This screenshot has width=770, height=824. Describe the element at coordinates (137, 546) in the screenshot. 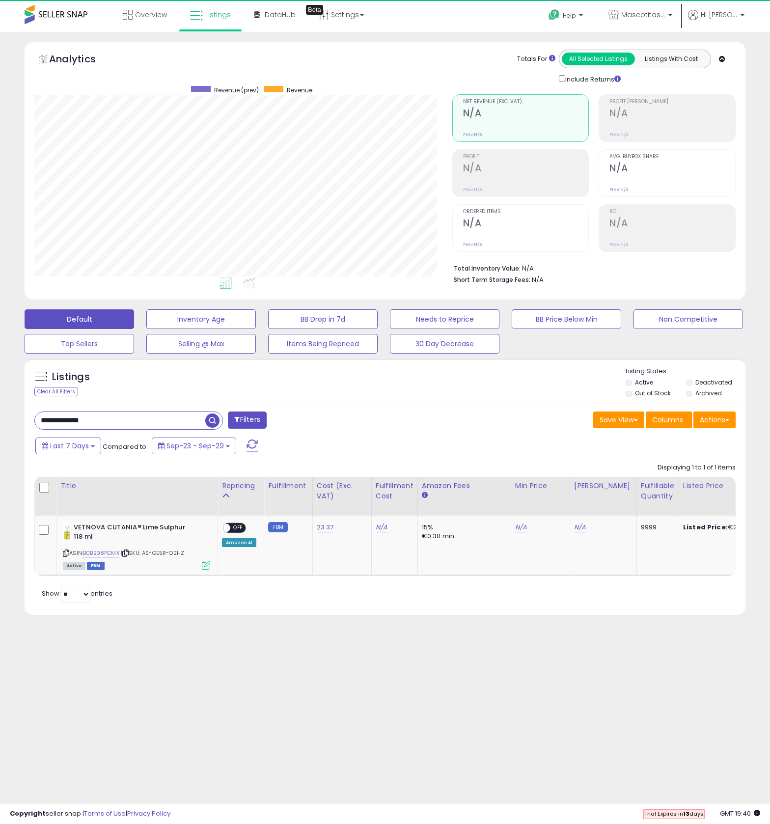

I see `div: ASIN:` at that location.